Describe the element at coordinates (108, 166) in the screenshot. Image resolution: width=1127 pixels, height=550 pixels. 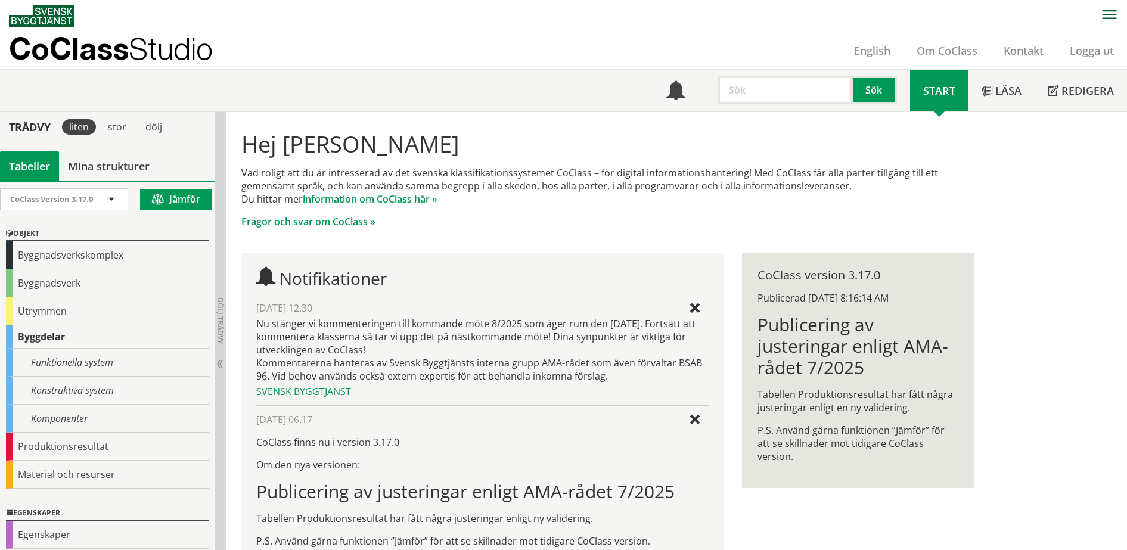
I see `a: Mina strukturer` at that location.